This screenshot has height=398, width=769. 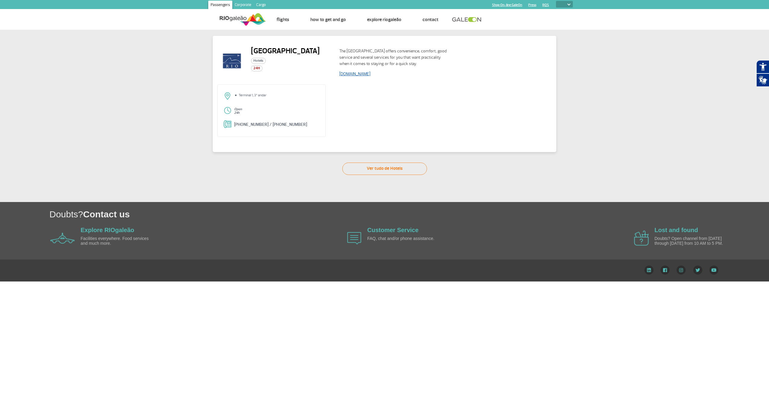 I want to click on a: Shop On-line GaleOn, so click(x=507, y=5).